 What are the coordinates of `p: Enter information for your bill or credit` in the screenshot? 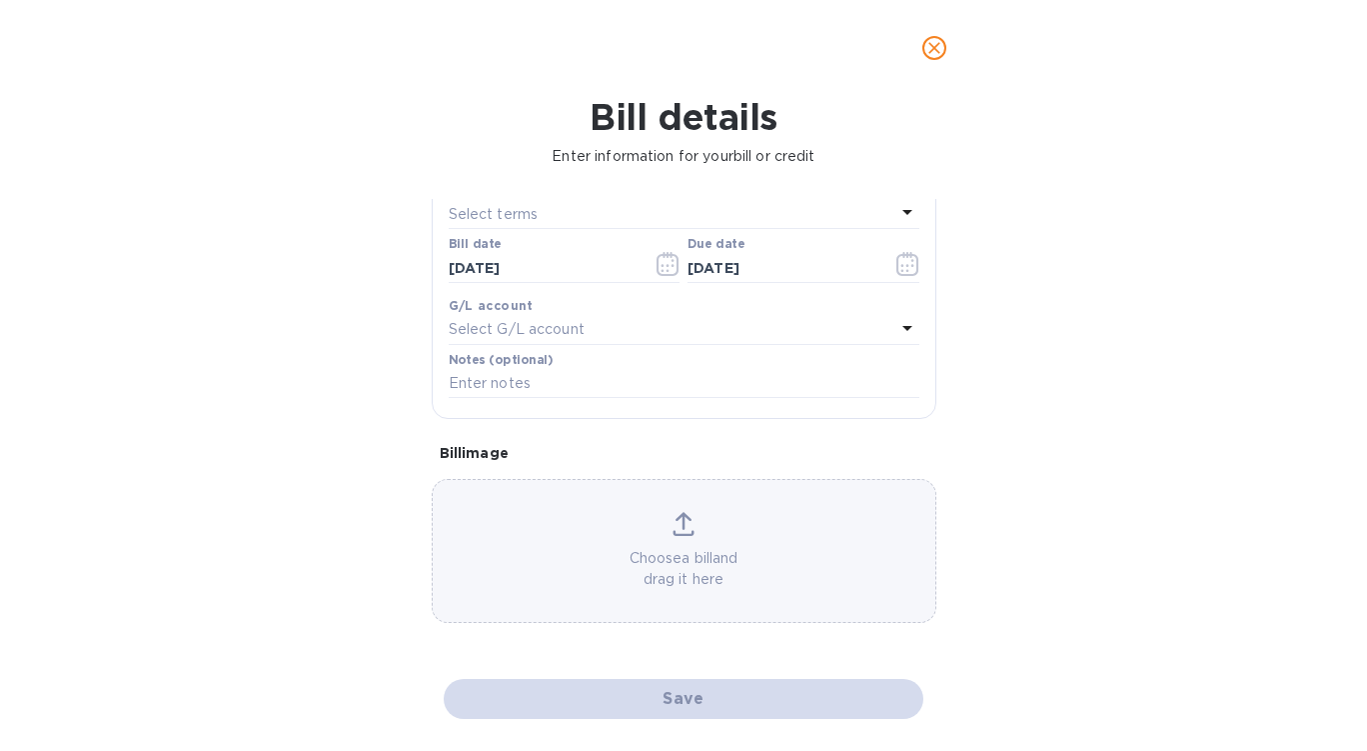 It's located at (684, 156).